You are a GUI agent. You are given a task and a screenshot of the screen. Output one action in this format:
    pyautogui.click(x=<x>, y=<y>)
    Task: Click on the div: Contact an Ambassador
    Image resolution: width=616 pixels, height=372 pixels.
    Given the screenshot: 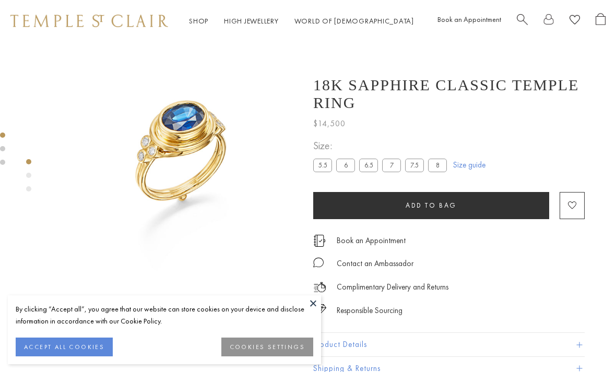 What is the action you would take?
    pyautogui.click(x=375, y=264)
    